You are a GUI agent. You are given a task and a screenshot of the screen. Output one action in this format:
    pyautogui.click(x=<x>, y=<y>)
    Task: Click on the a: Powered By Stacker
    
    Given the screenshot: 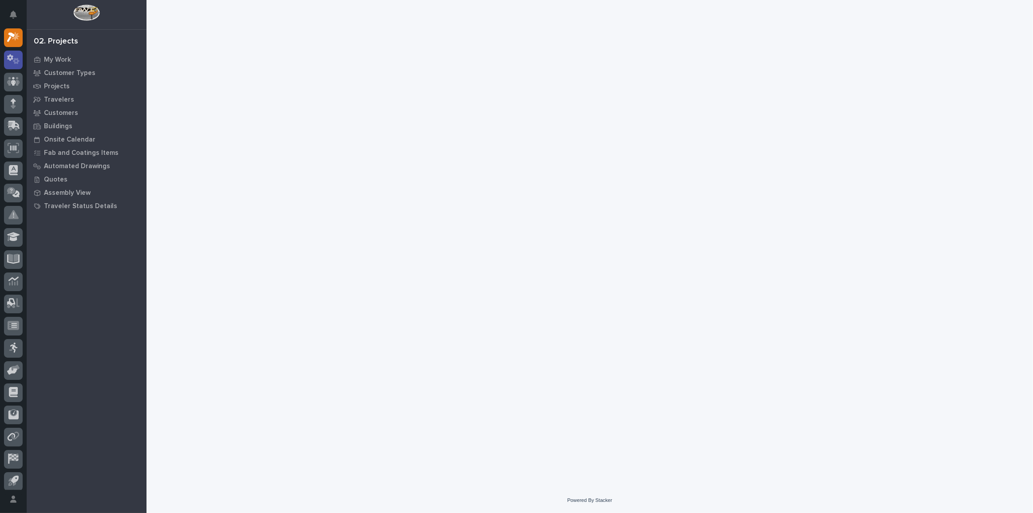 What is the action you would take?
    pyautogui.click(x=590, y=500)
    